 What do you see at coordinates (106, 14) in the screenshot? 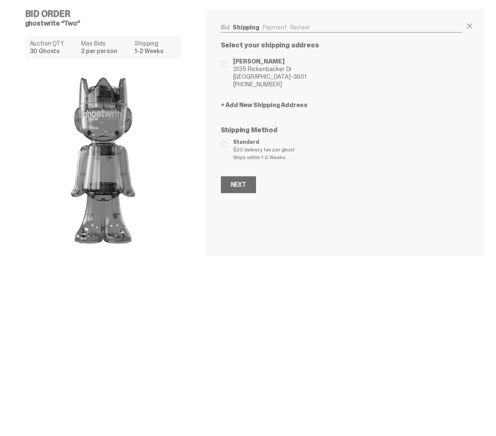
I see `h4: Bid Order` at bounding box center [106, 14].